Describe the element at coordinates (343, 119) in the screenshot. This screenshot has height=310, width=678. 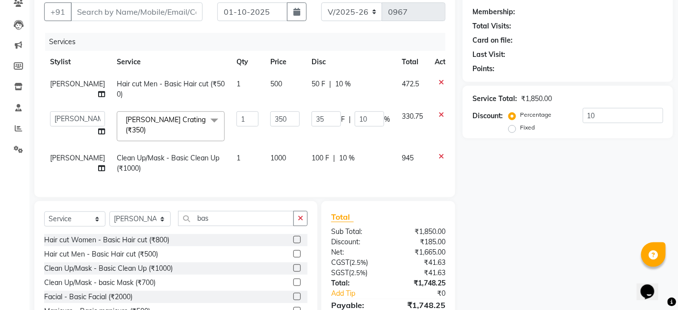
I see `span: F` at that location.